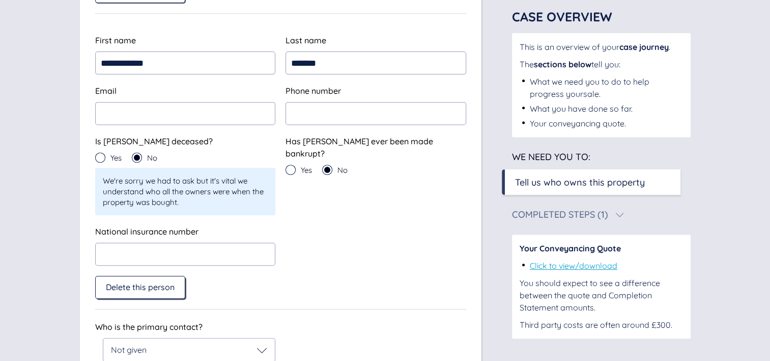 The image size is (770, 361). I want to click on span: Not given, so click(129, 349).